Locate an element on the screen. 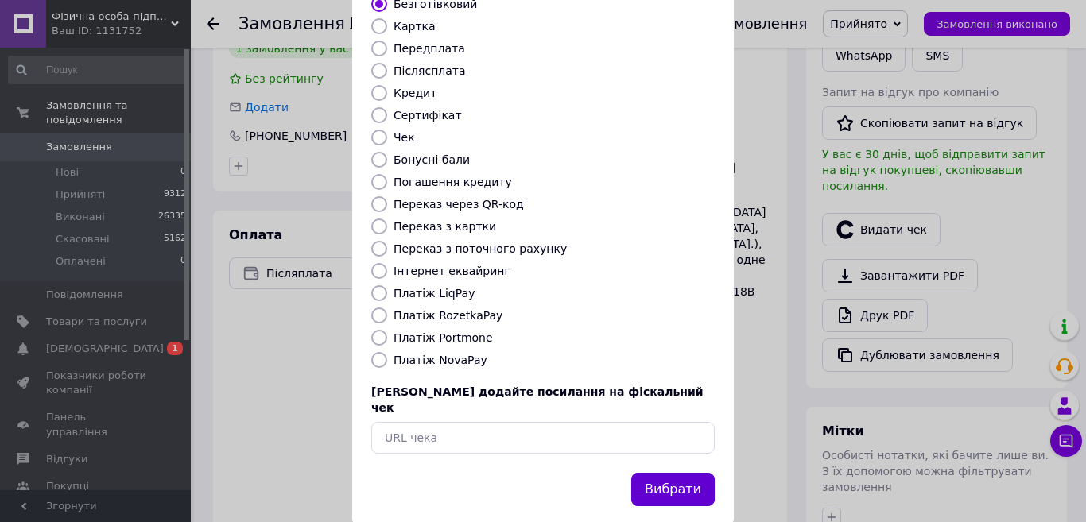 Image resolution: width=1086 pixels, height=522 pixels. label: Бонусні бали is located at coordinates (432, 160).